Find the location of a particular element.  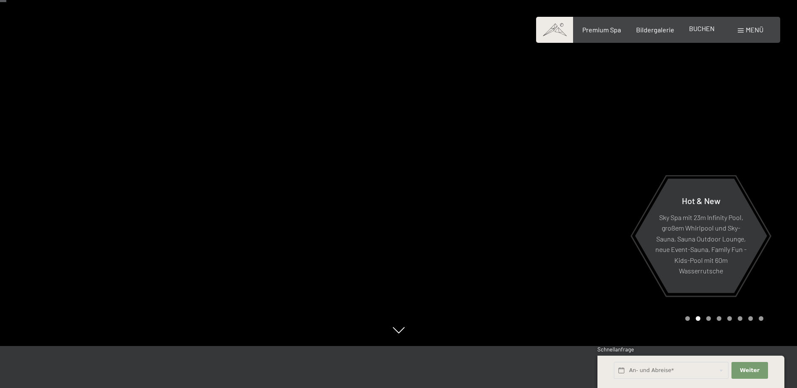

span: Bildergalerie is located at coordinates (655, 29).